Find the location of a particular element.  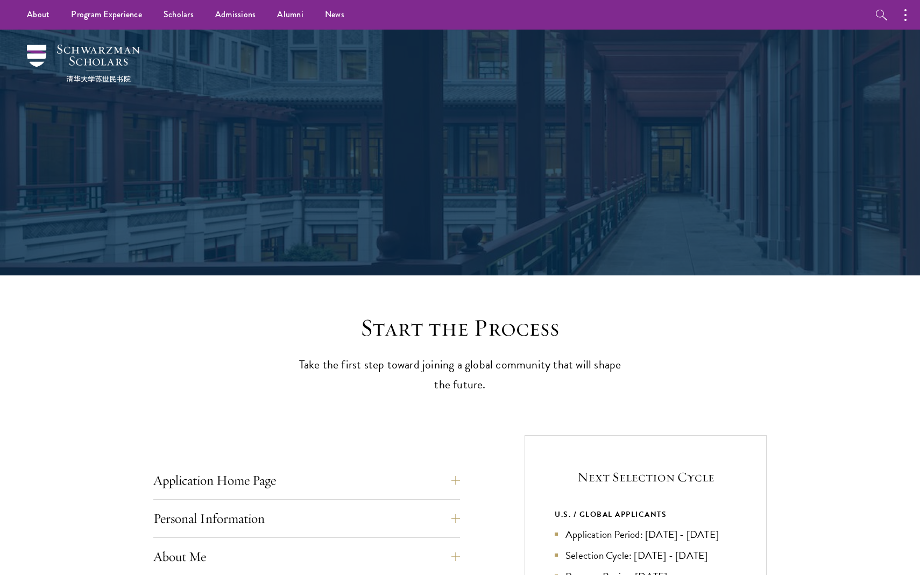

h5: Next Selection Cycle is located at coordinates (646, 477).